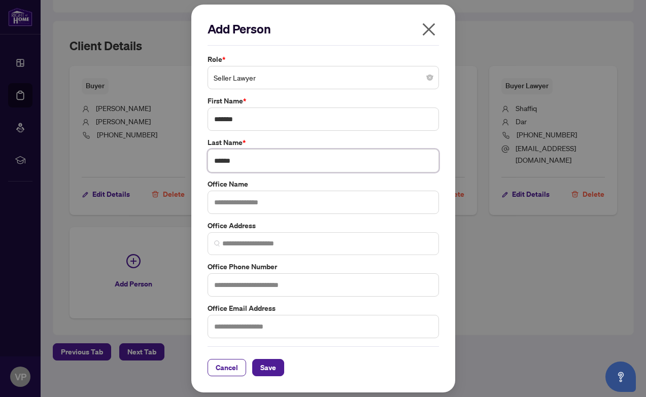 The width and height of the screenshot is (646, 397). What do you see at coordinates (323, 143) in the screenshot?
I see `label: Last Name` at bounding box center [323, 143].